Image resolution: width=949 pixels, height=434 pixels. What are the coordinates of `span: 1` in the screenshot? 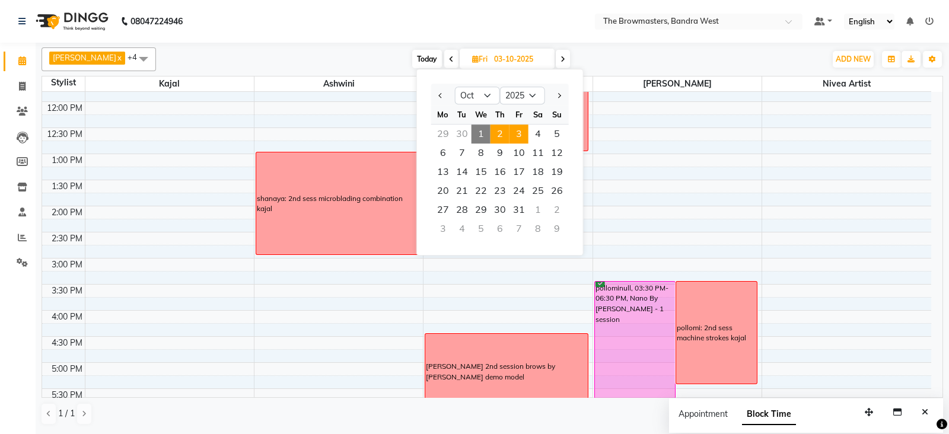 It's located at (481, 134).